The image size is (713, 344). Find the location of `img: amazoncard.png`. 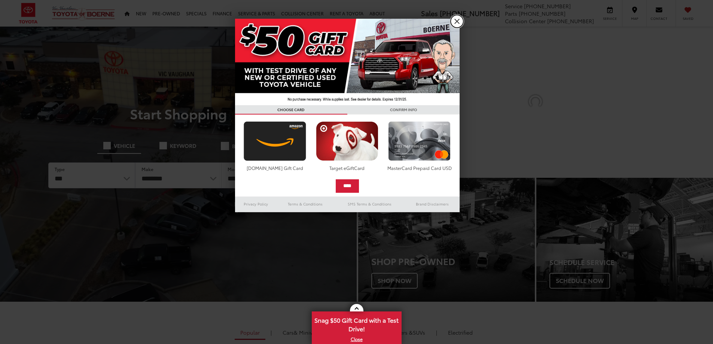

img: amazoncard.png is located at coordinates (275, 141).